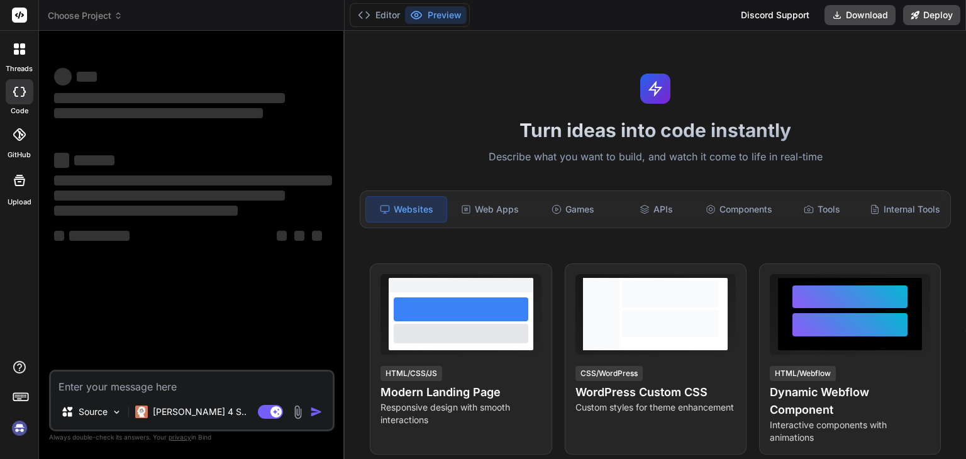 This screenshot has width=966, height=459. I want to click on img: signin, so click(20, 428).